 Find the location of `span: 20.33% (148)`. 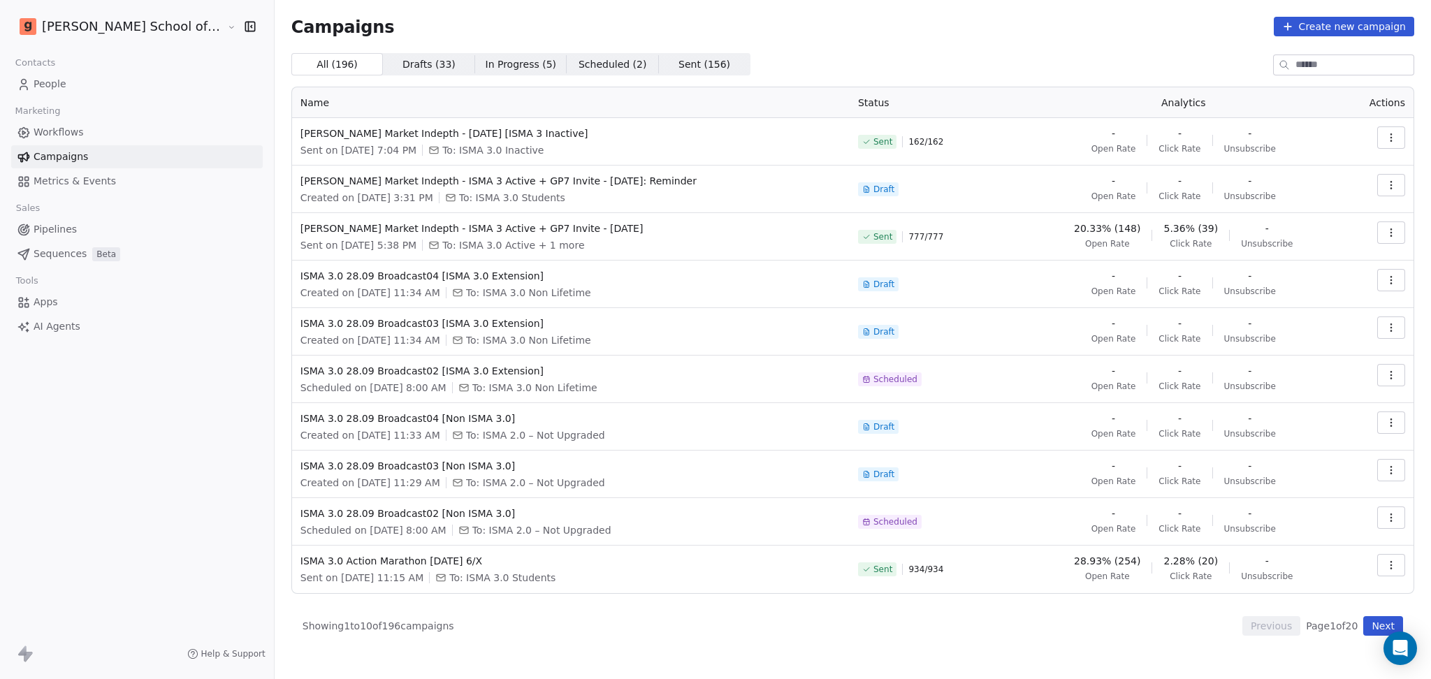

span: 20.33% (148) is located at coordinates (1107, 228).